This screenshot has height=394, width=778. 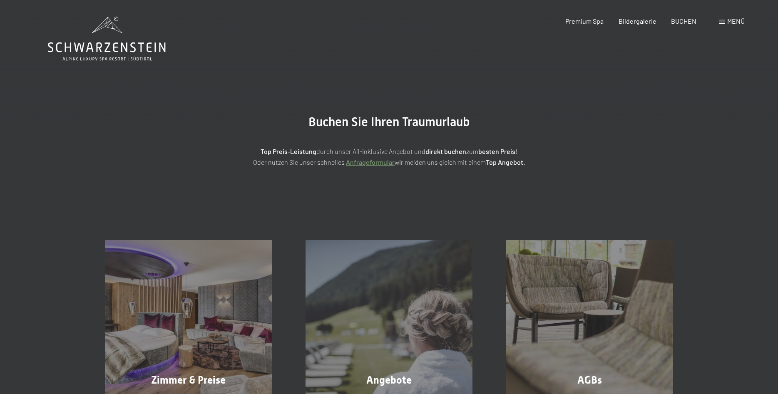 What do you see at coordinates (684, 21) in the screenshot?
I see `span: BUCHEN` at bounding box center [684, 21].